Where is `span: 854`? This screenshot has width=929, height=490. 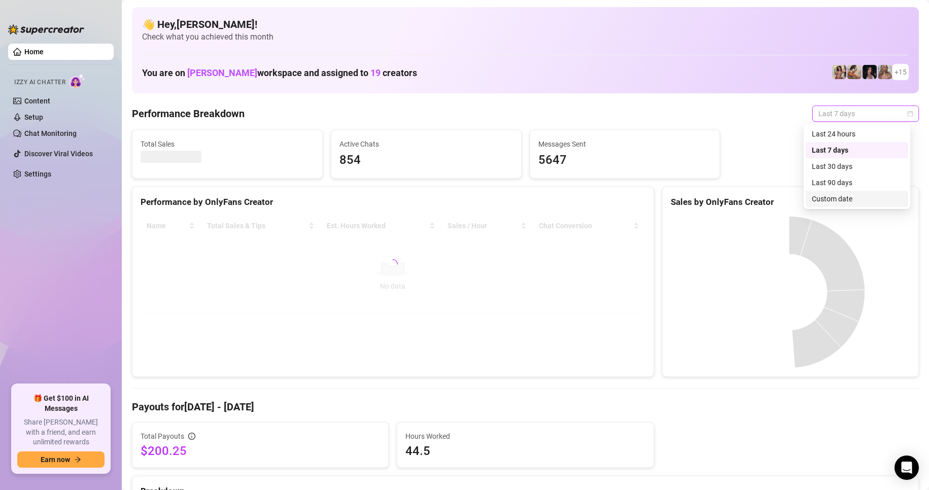 span: 854 is located at coordinates (426, 160).